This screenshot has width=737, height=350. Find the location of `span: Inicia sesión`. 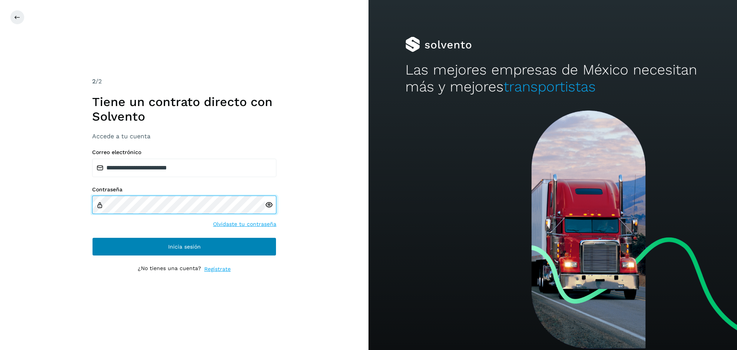

span: Inicia sesión is located at coordinates (184, 246).